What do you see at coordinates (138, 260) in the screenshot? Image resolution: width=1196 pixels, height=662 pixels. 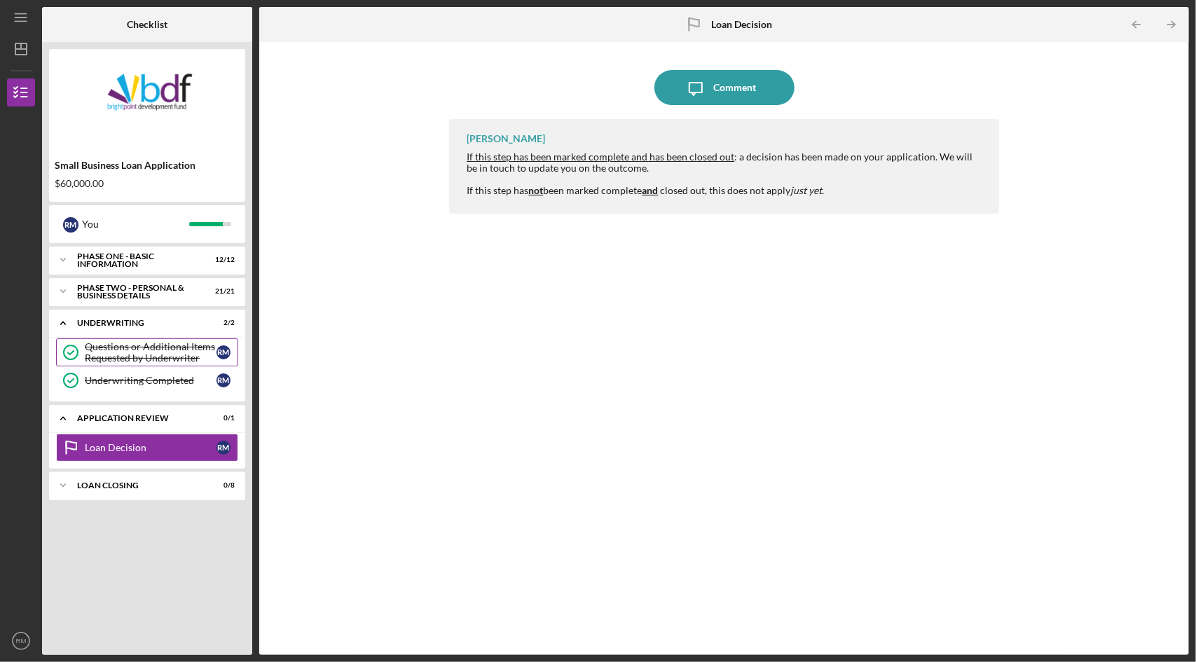 I see `div: Phase One - Basic Information` at bounding box center [138, 260].